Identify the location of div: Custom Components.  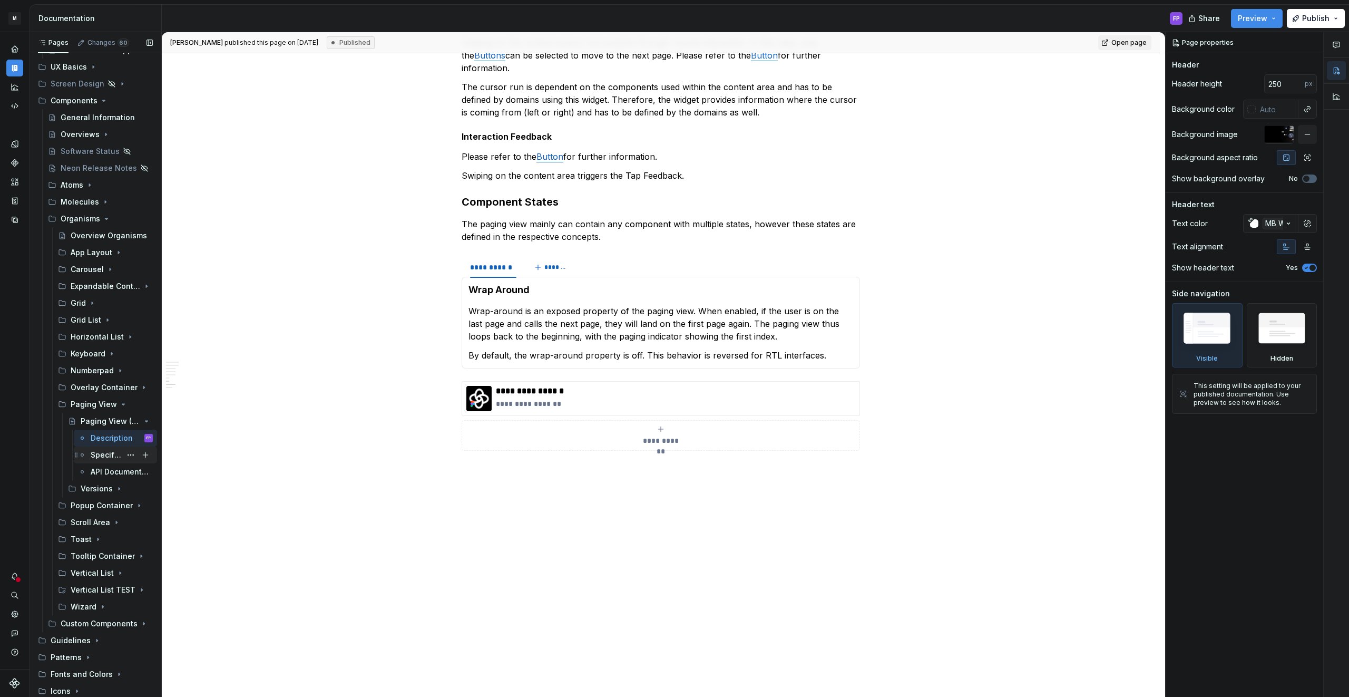
(100, 623).